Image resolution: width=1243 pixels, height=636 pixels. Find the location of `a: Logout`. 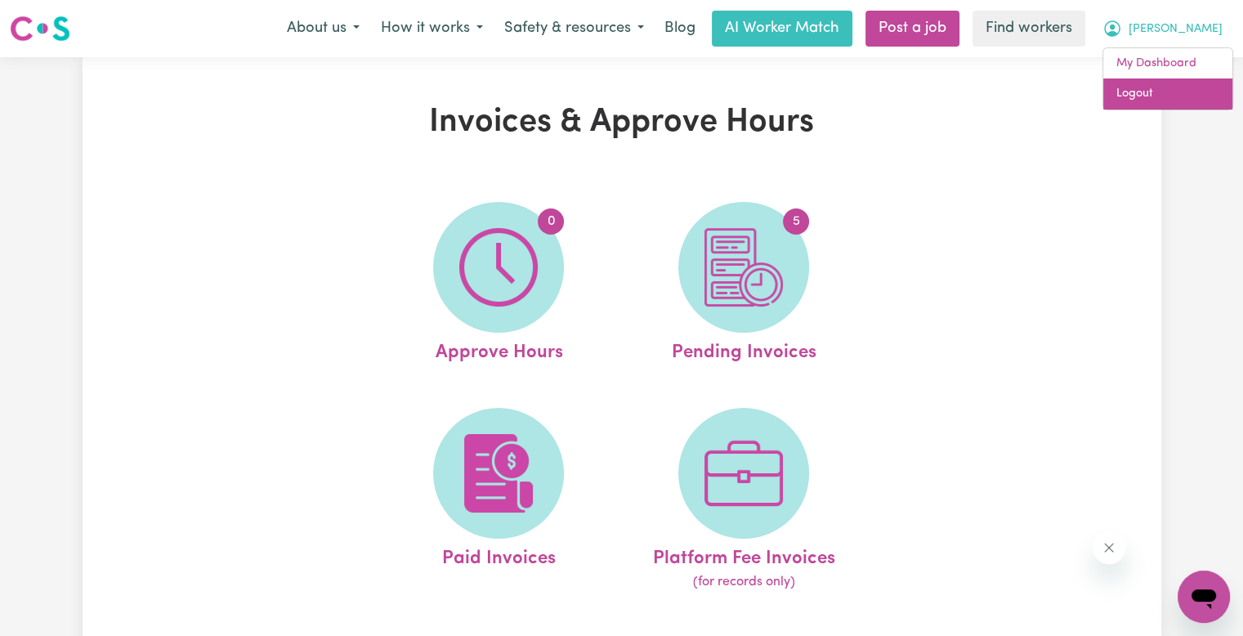

a: Logout is located at coordinates (1168, 94).